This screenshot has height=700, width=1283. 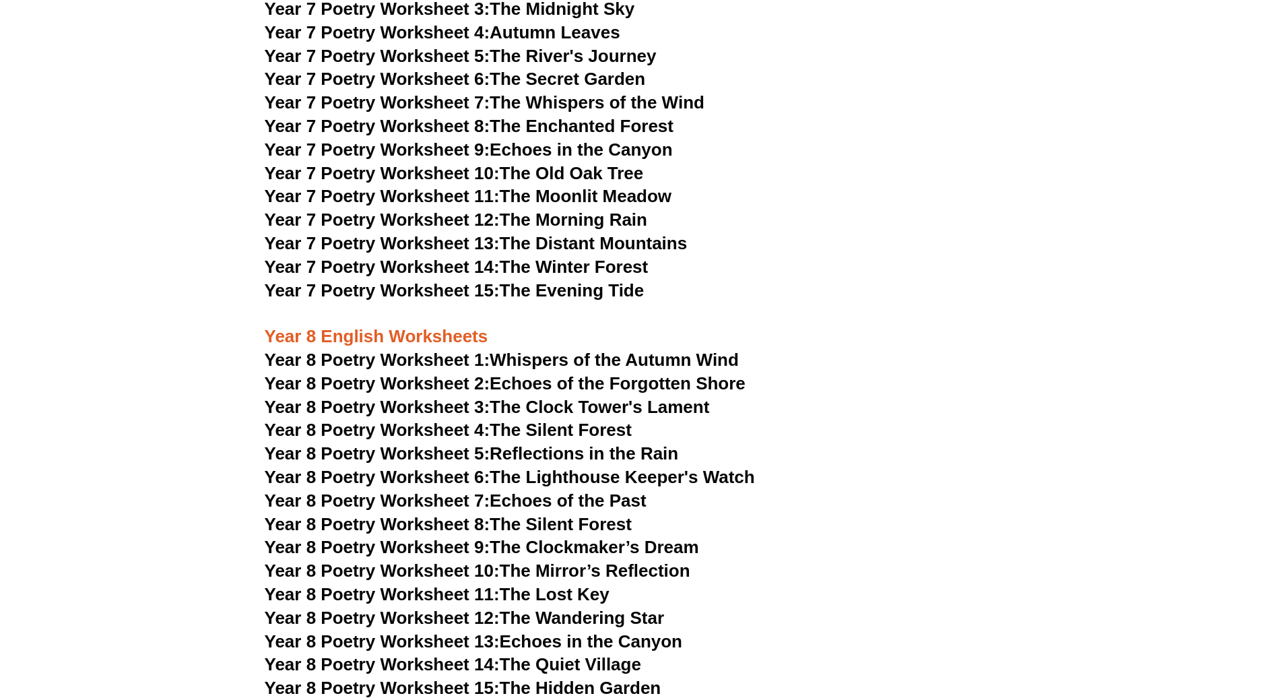 What do you see at coordinates (476, 243) in the screenshot?
I see `a: Year 7 Poetry Worksheet 13:The Distant Mountains` at bounding box center [476, 243].